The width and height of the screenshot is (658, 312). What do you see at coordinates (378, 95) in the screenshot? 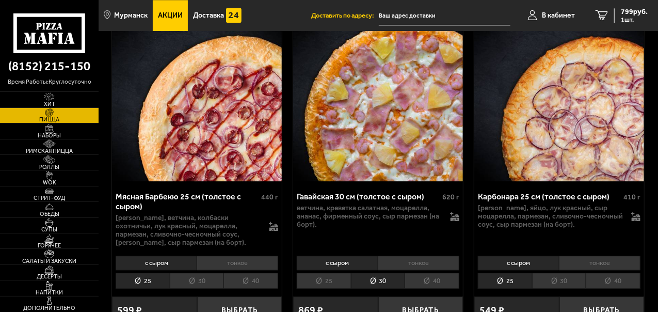
I see `a: Гавайская 30 см (толстое с сыром)` at bounding box center [378, 95].